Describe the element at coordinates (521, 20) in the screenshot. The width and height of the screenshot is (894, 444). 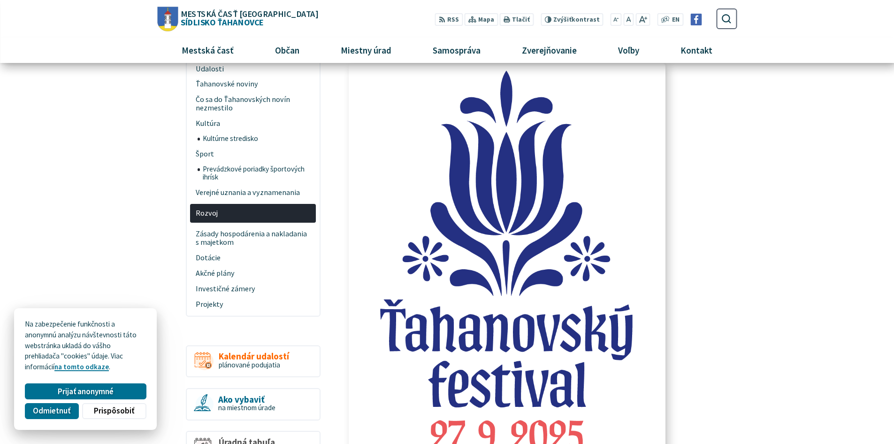
I see `span: Tlačiť` at that location.